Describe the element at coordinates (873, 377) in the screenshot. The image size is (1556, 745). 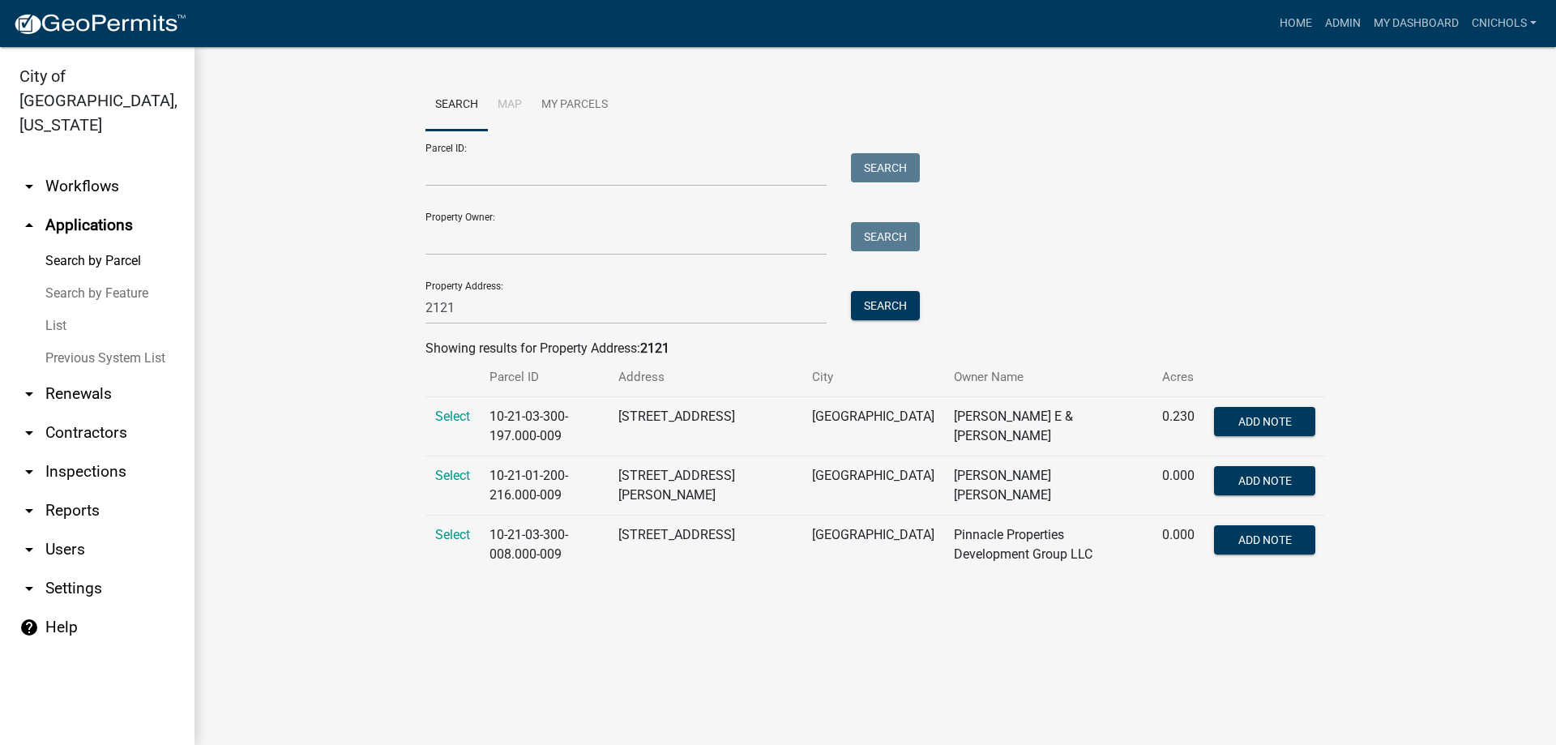
I see `th: City` at that location.